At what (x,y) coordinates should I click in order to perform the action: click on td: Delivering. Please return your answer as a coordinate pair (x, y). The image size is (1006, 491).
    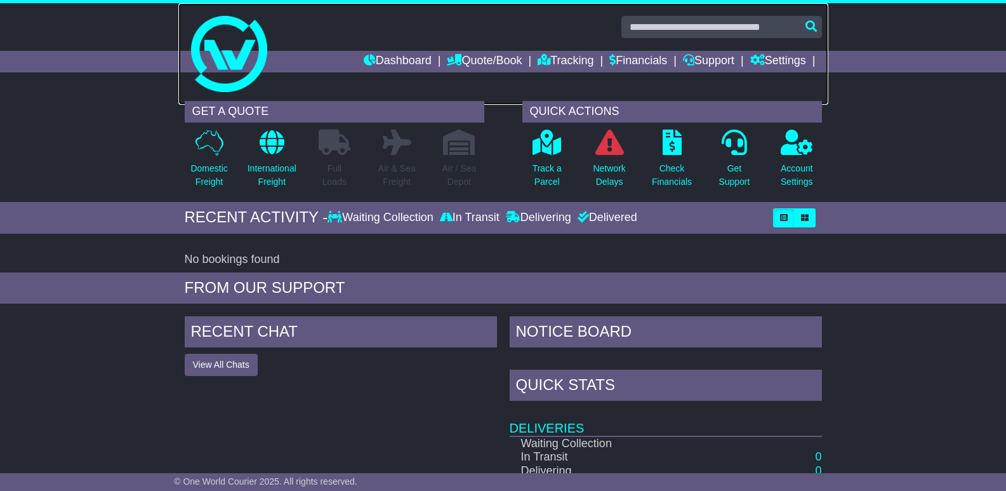
    Looking at the image, I should click on (623, 471).